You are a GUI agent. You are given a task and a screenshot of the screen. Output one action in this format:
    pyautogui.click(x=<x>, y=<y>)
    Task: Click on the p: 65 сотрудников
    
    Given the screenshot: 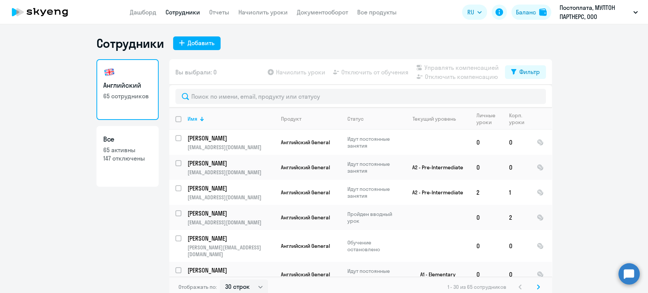 What is the action you would take?
    pyautogui.click(x=127, y=96)
    